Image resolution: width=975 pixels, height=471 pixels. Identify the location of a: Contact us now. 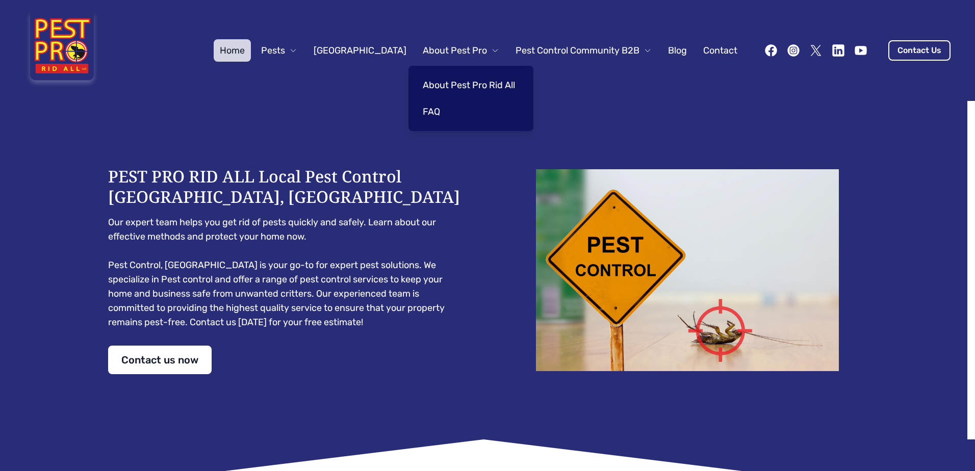
(160, 360).